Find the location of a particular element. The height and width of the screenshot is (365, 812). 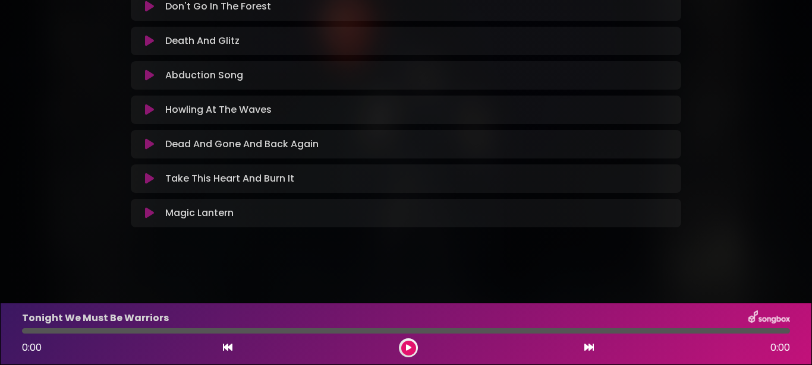

p: Magic Lantern is located at coordinates (199, 213).